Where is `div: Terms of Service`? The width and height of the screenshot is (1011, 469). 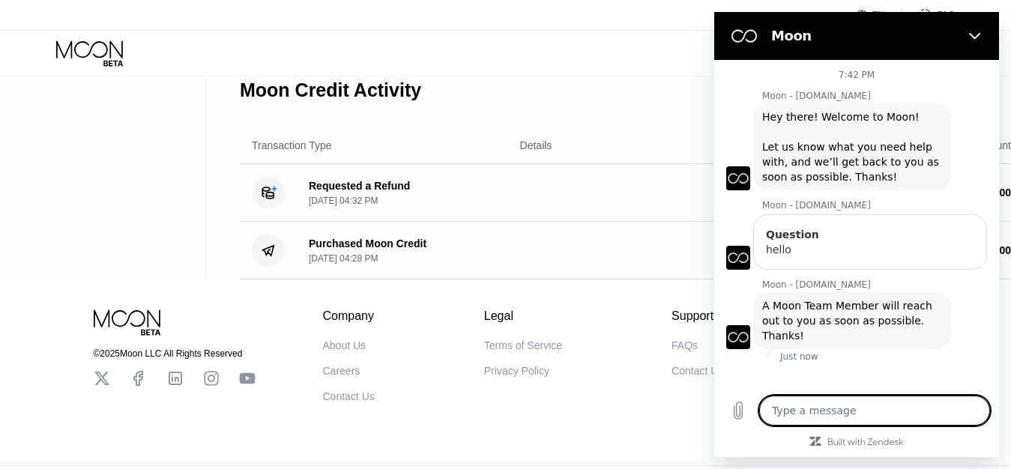 div: Terms of Service is located at coordinates (523, 345).